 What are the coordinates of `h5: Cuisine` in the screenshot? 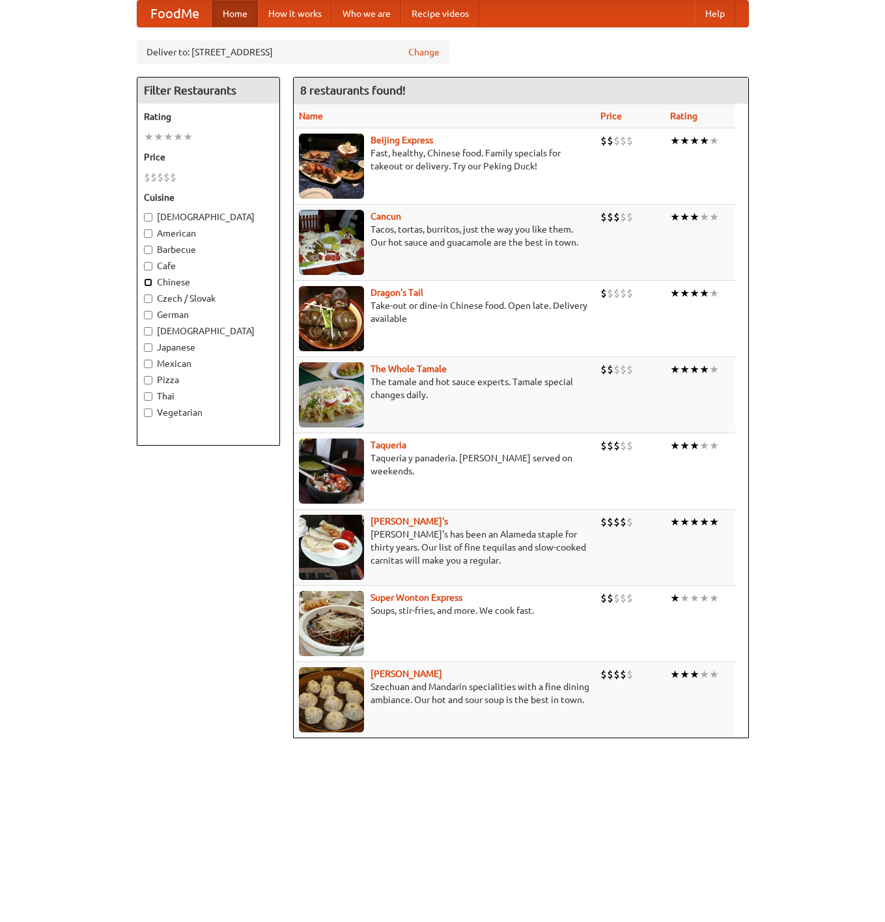 It's located at (208, 197).